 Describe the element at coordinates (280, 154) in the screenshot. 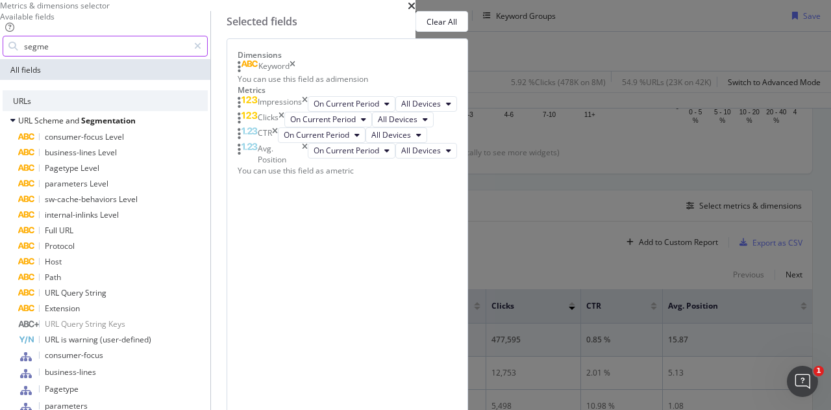

I see `div: Avg. Position` at that location.